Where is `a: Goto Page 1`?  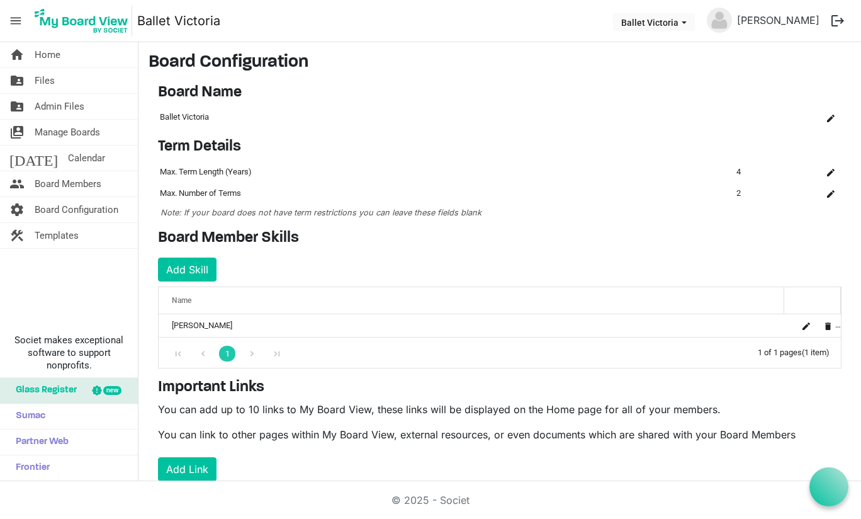 a: Goto Page 1 is located at coordinates (227, 353).